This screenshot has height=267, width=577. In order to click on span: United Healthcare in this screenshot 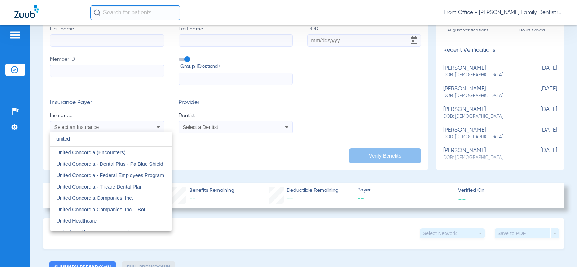, I will do `click(77, 221)`.